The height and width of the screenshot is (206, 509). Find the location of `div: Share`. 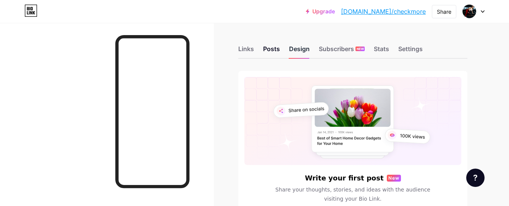

div: Share is located at coordinates (444, 11).